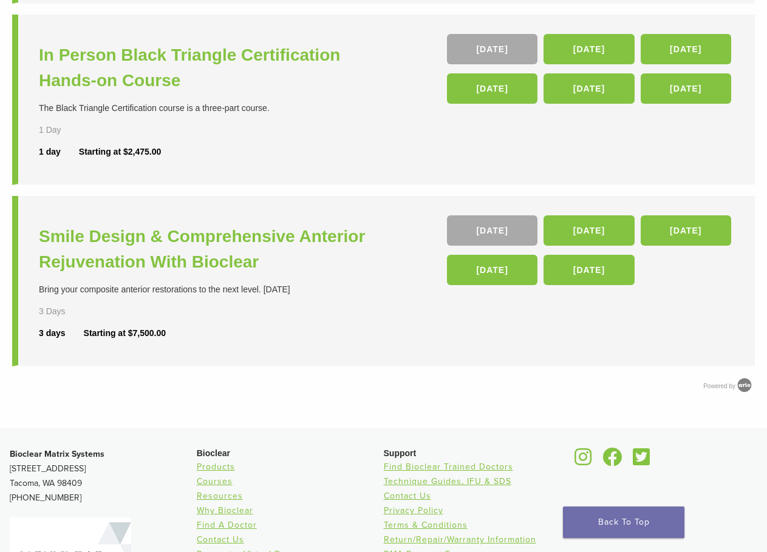 This screenshot has width=767, height=552. I want to click on img: Arlo training & Event Software, so click(744, 385).